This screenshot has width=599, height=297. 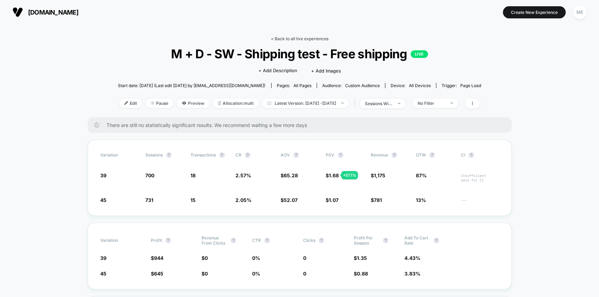 I want to click on span: Custom Audience, so click(x=363, y=85).